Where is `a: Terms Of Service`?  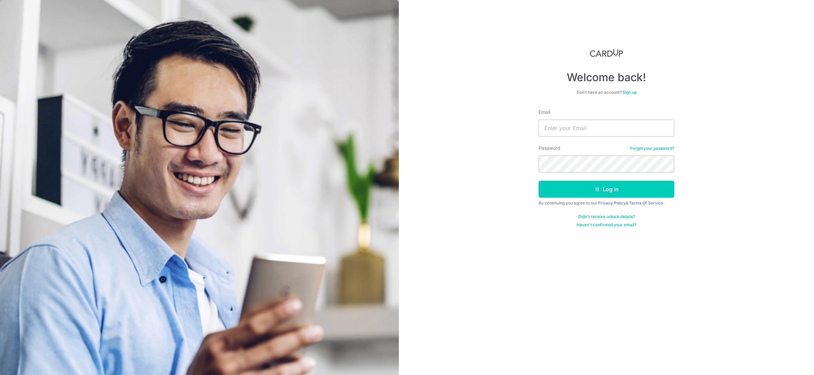 a: Terms Of Service is located at coordinates (646, 203).